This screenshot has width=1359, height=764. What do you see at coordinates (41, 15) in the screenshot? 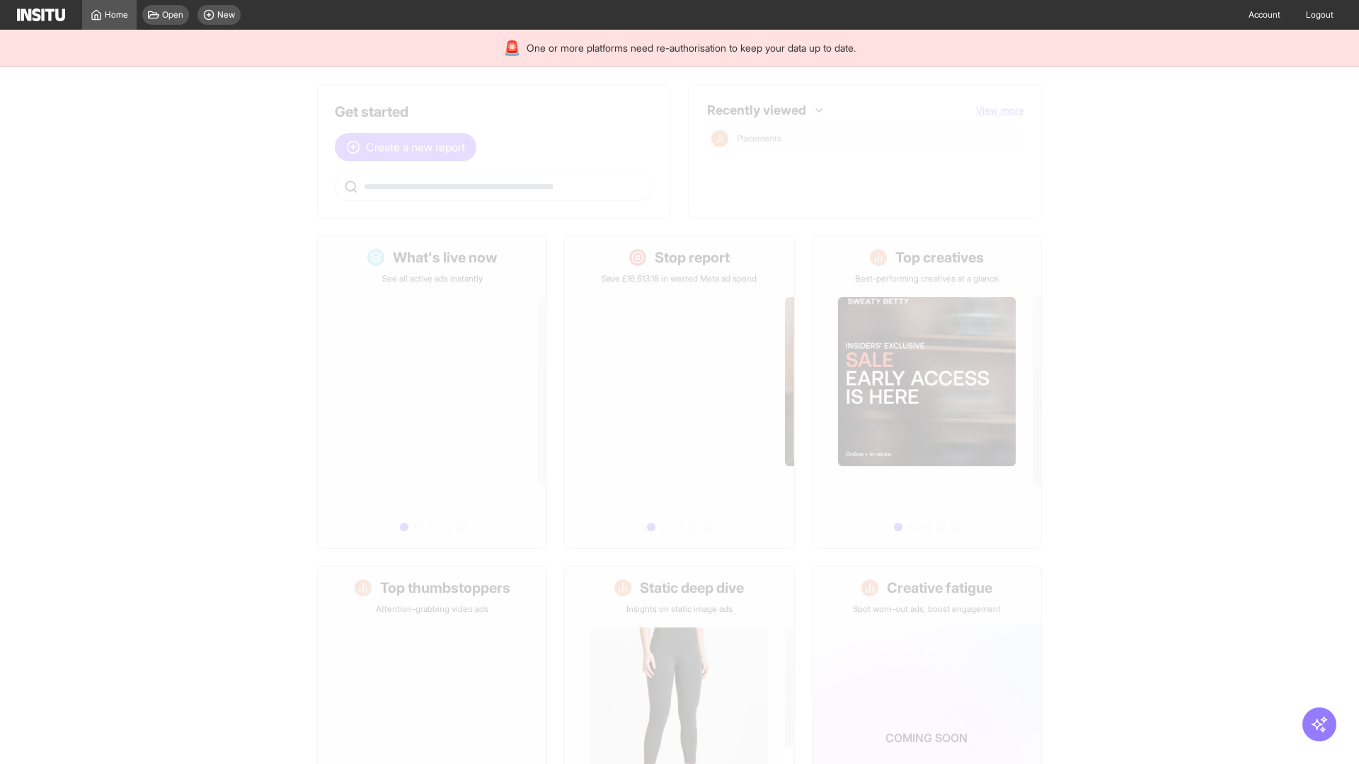
I see `img: Logo` at bounding box center [41, 15].